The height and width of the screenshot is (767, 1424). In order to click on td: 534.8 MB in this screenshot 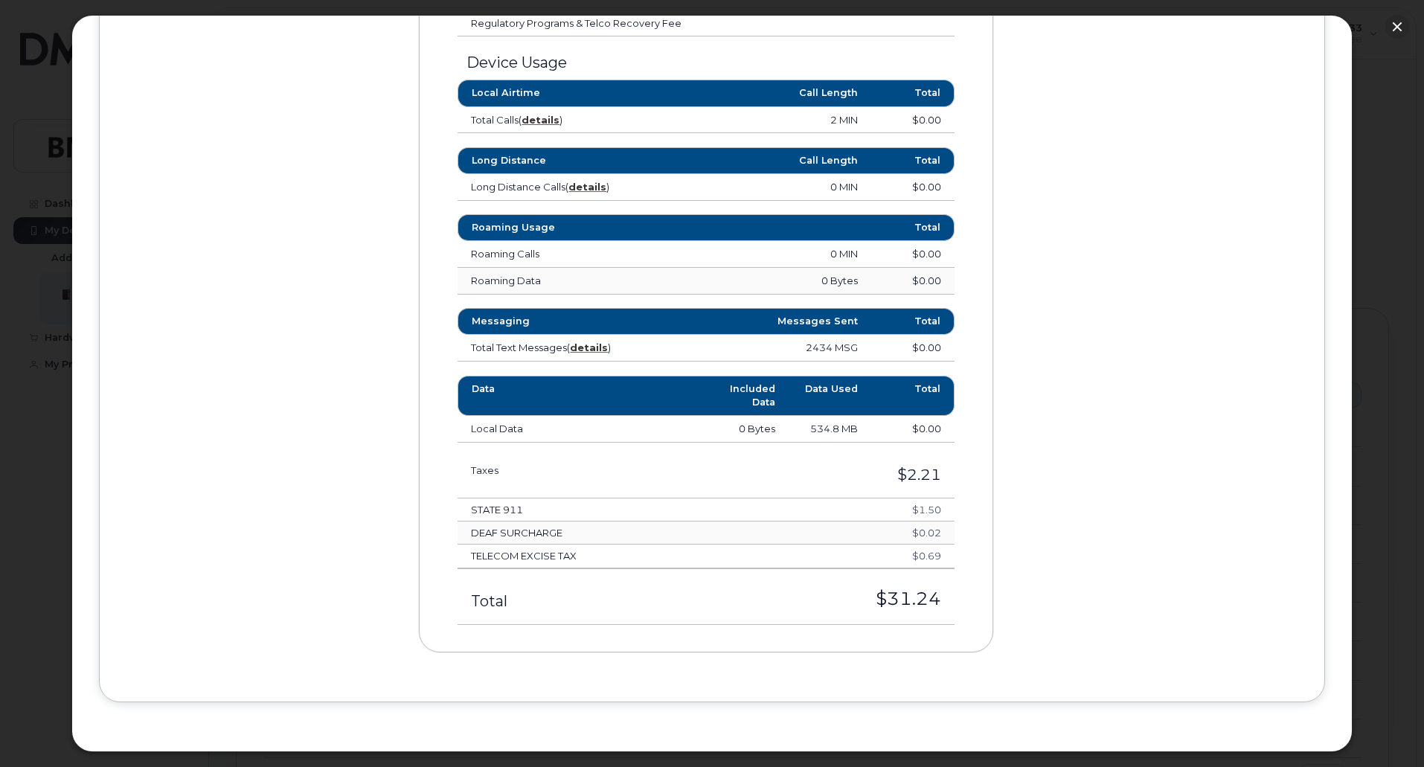, I will do `click(830, 429)`.